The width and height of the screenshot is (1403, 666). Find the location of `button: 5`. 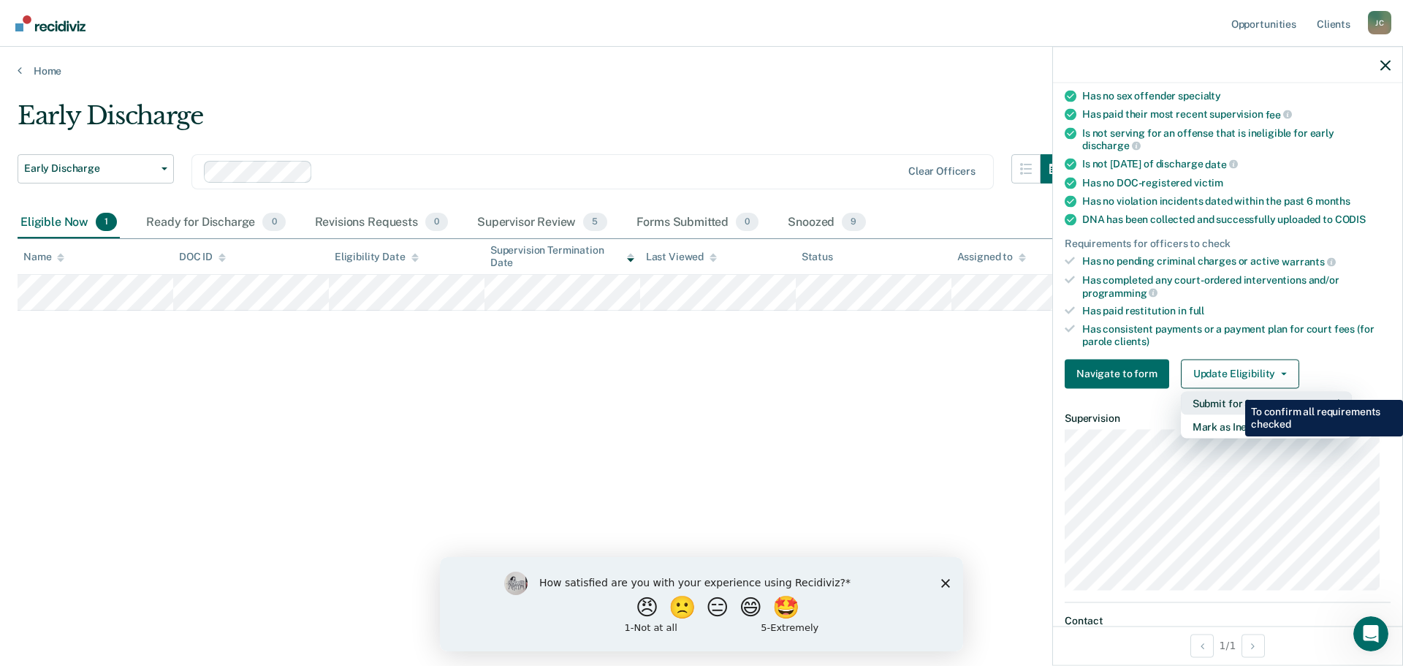

button: 5 is located at coordinates (347, 50).